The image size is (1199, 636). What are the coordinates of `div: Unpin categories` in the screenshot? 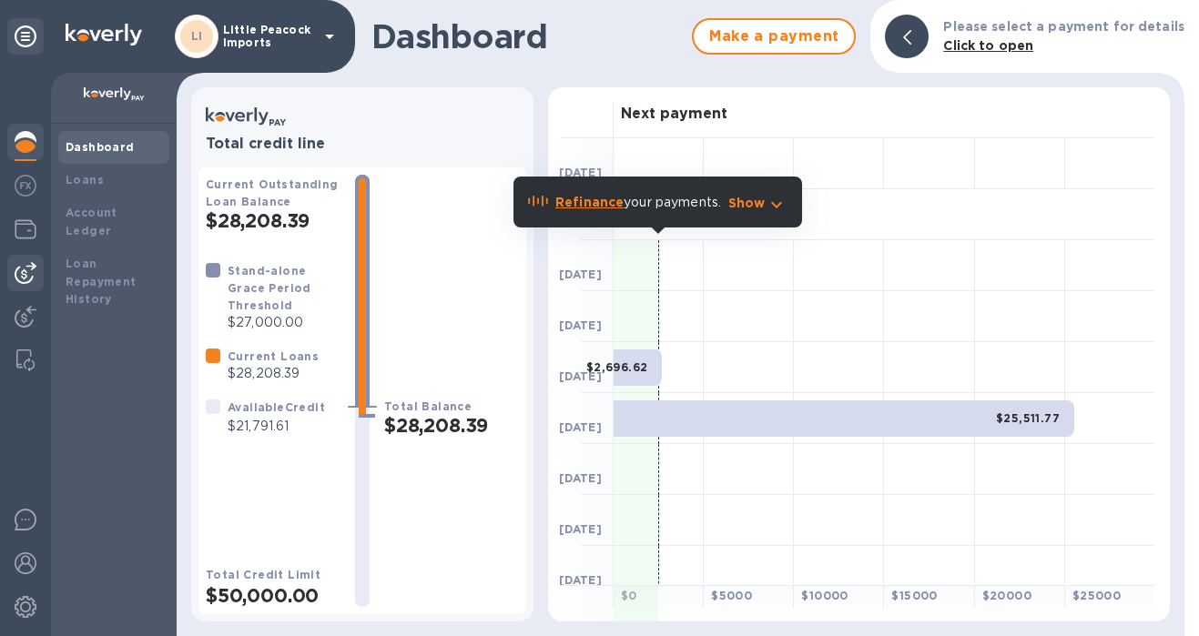 It's located at (25, 36).